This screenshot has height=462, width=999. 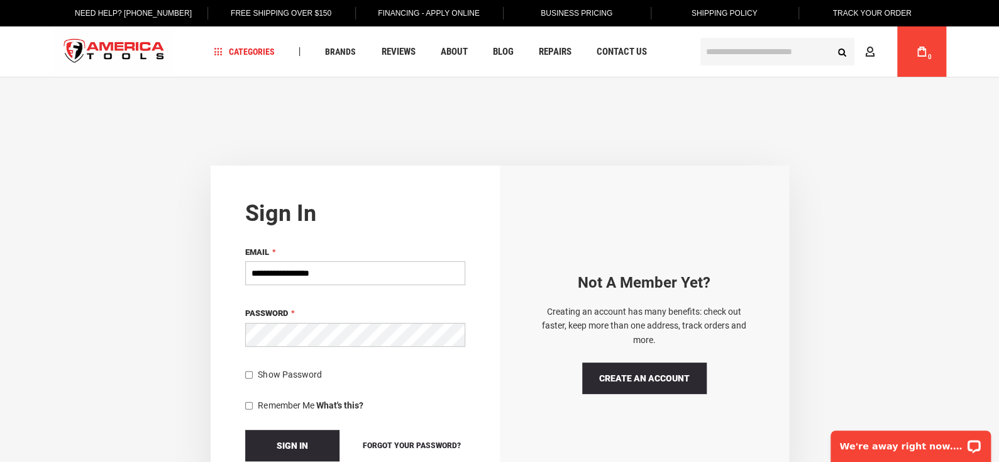 I want to click on span: Repairs, so click(x=555, y=52).